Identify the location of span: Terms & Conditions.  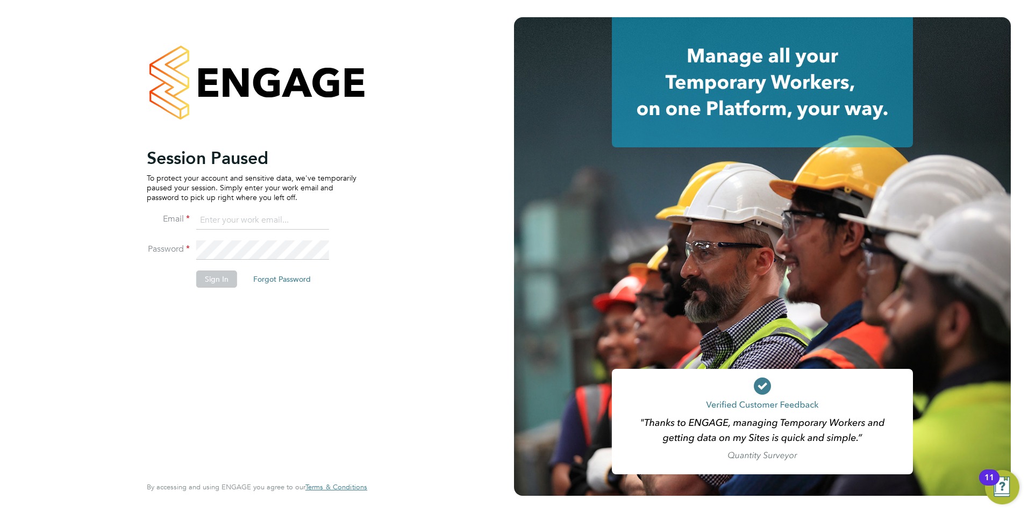
(336, 487).